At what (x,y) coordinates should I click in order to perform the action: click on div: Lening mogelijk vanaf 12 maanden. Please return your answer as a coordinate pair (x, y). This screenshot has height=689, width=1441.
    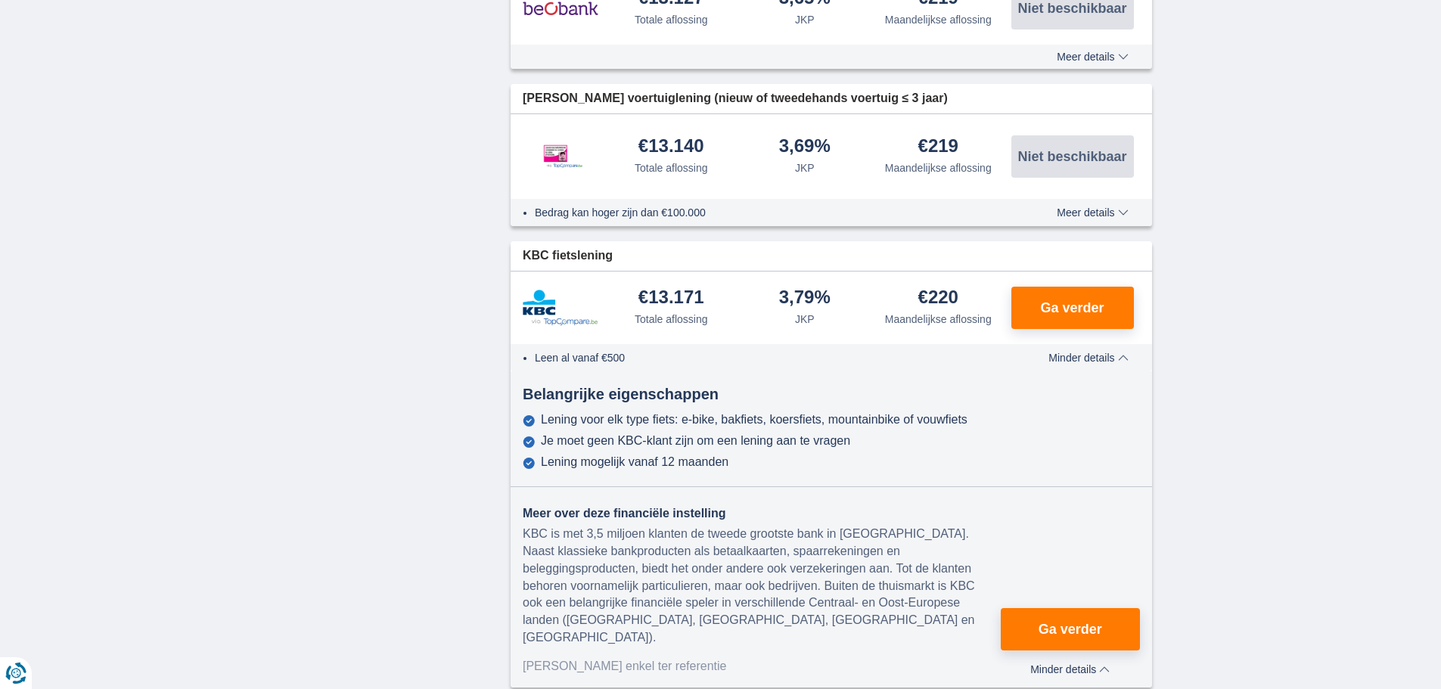
    Looking at the image, I should click on (635, 462).